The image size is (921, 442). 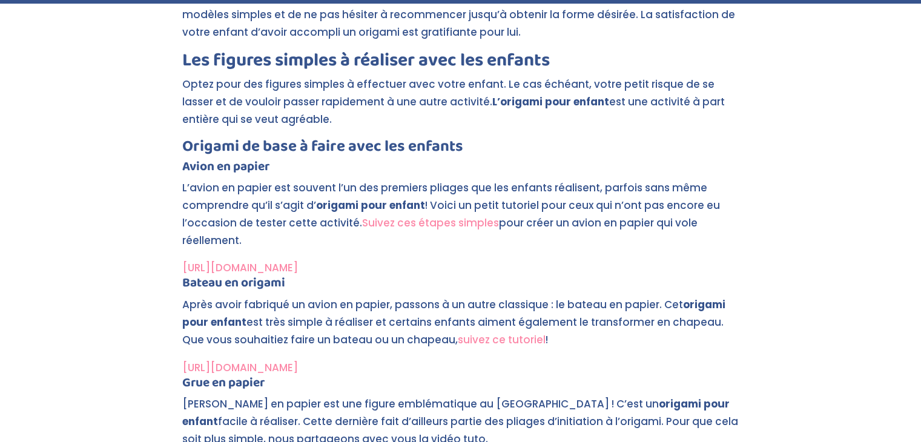 What do you see at coordinates (461, 219) in the screenshot?
I see `p: L’avion en papier est souvent l’un des premiers pliages que les enfants réalisent, parfois sans m...` at bounding box center [461, 219].